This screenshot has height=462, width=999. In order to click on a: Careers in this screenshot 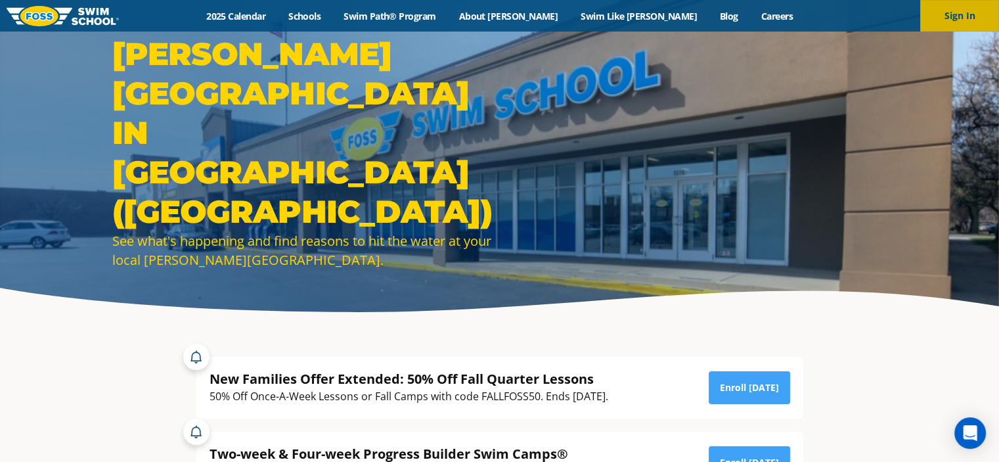, I will do `click(776, 16)`.